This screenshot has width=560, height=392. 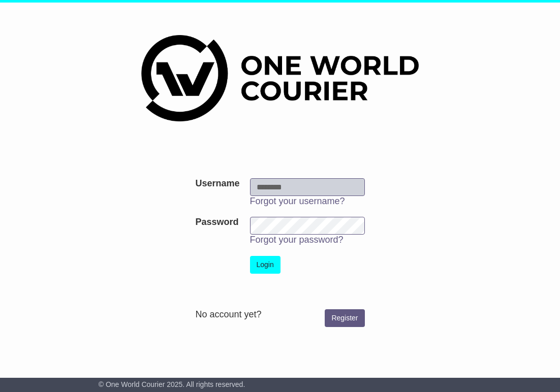 What do you see at coordinates (217, 184) in the screenshot?
I see `label: Username` at bounding box center [217, 184].